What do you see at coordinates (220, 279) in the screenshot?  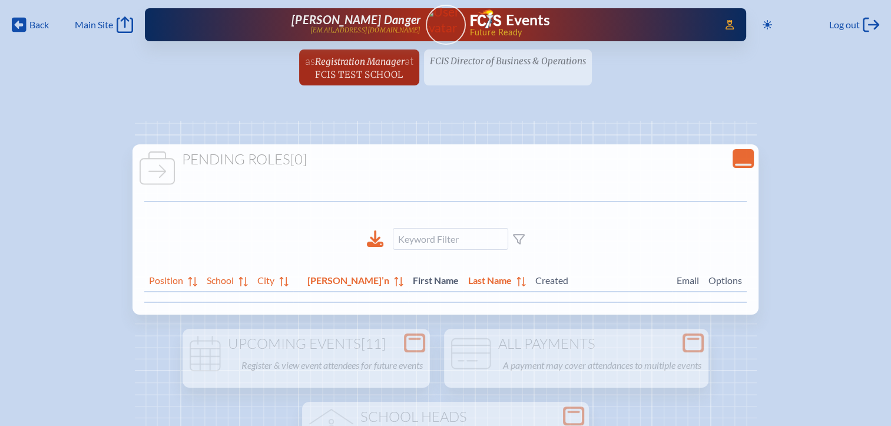 I see `span: School` at bounding box center [220, 279].